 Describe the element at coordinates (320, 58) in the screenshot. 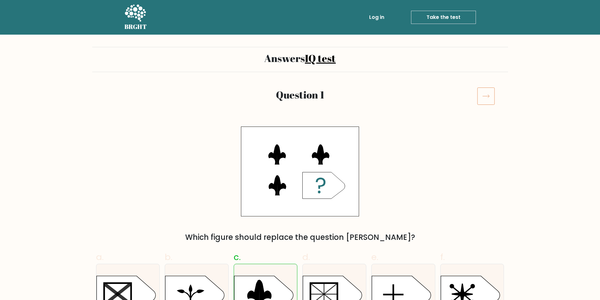

I see `a: IQ test` at that location.